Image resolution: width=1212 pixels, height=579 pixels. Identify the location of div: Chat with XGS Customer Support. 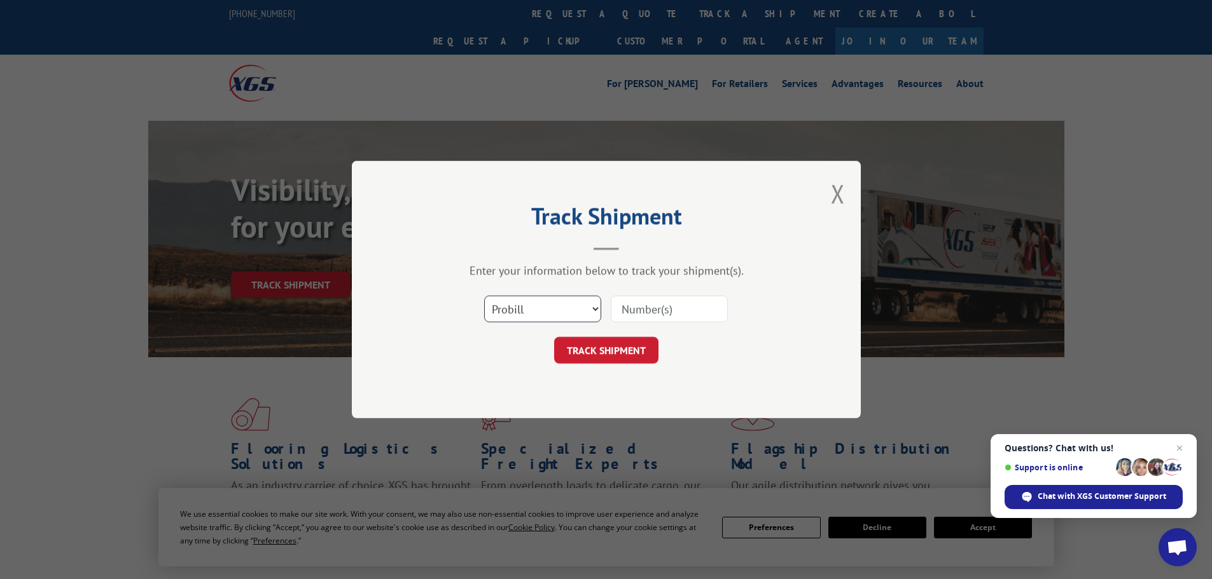
(1093, 497).